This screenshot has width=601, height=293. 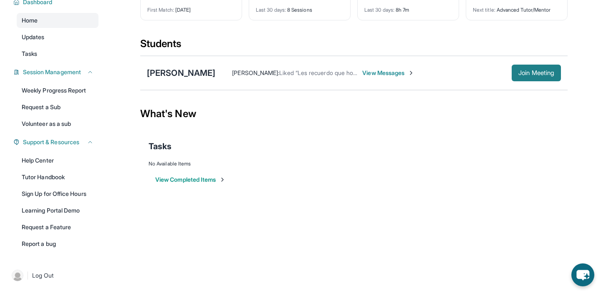 I want to click on div: No Available Items, so click(x=354, y=164).